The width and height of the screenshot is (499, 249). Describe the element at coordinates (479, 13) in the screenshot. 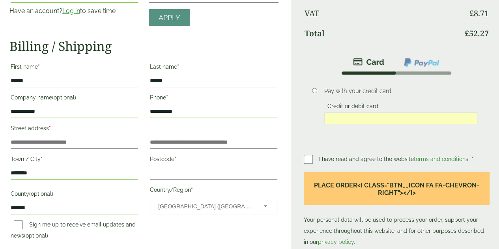

I see `bdi: 8.71` at that location.